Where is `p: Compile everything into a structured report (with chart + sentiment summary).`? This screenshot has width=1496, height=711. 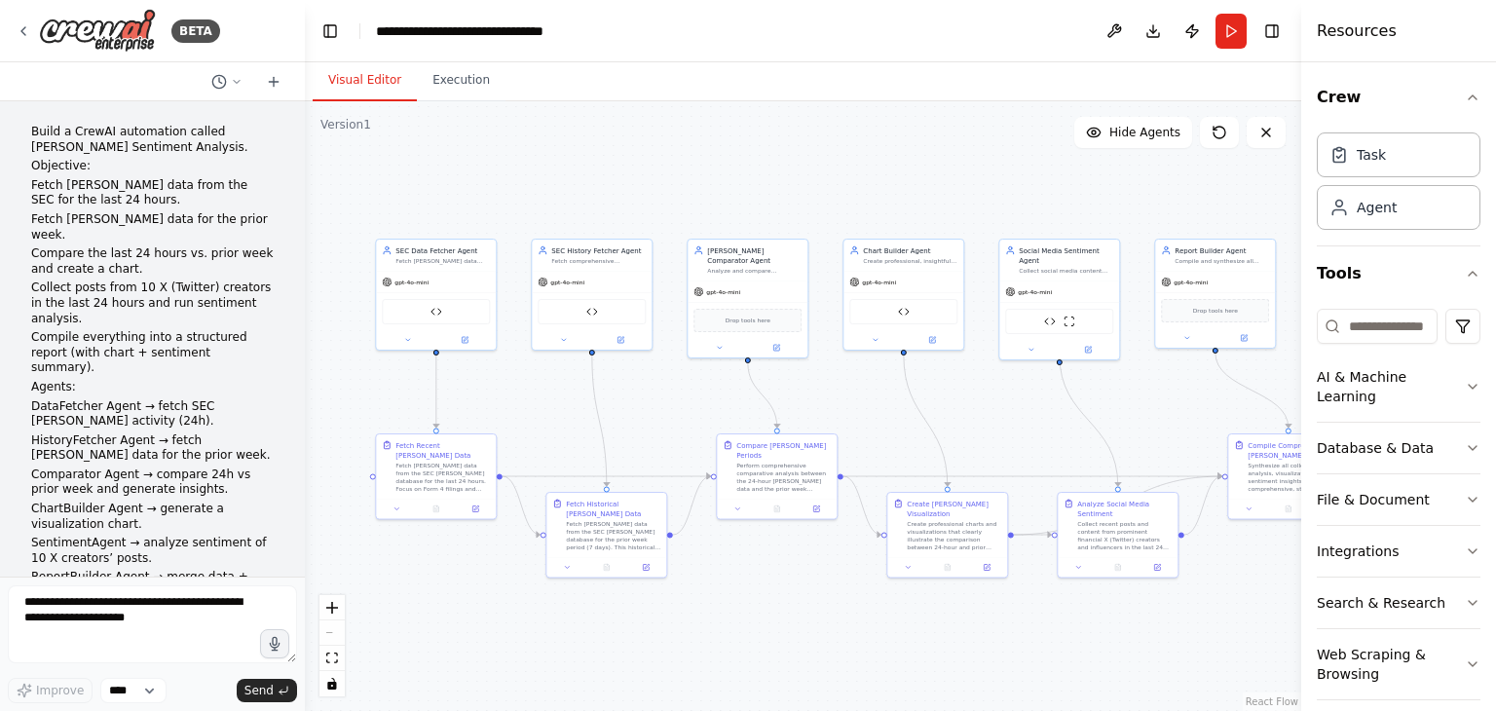
p: Compile everything into a structured report (with chart + sentiment summary). is located at coordinates (152, 353).